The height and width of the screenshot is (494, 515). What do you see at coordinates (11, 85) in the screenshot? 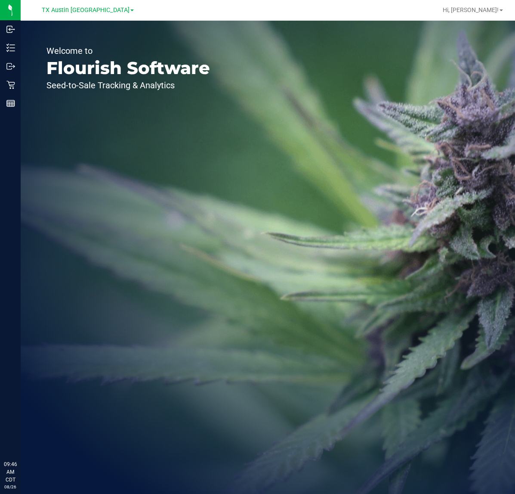
I see `inline-svg: Retail` at bounding box center [11, 85].